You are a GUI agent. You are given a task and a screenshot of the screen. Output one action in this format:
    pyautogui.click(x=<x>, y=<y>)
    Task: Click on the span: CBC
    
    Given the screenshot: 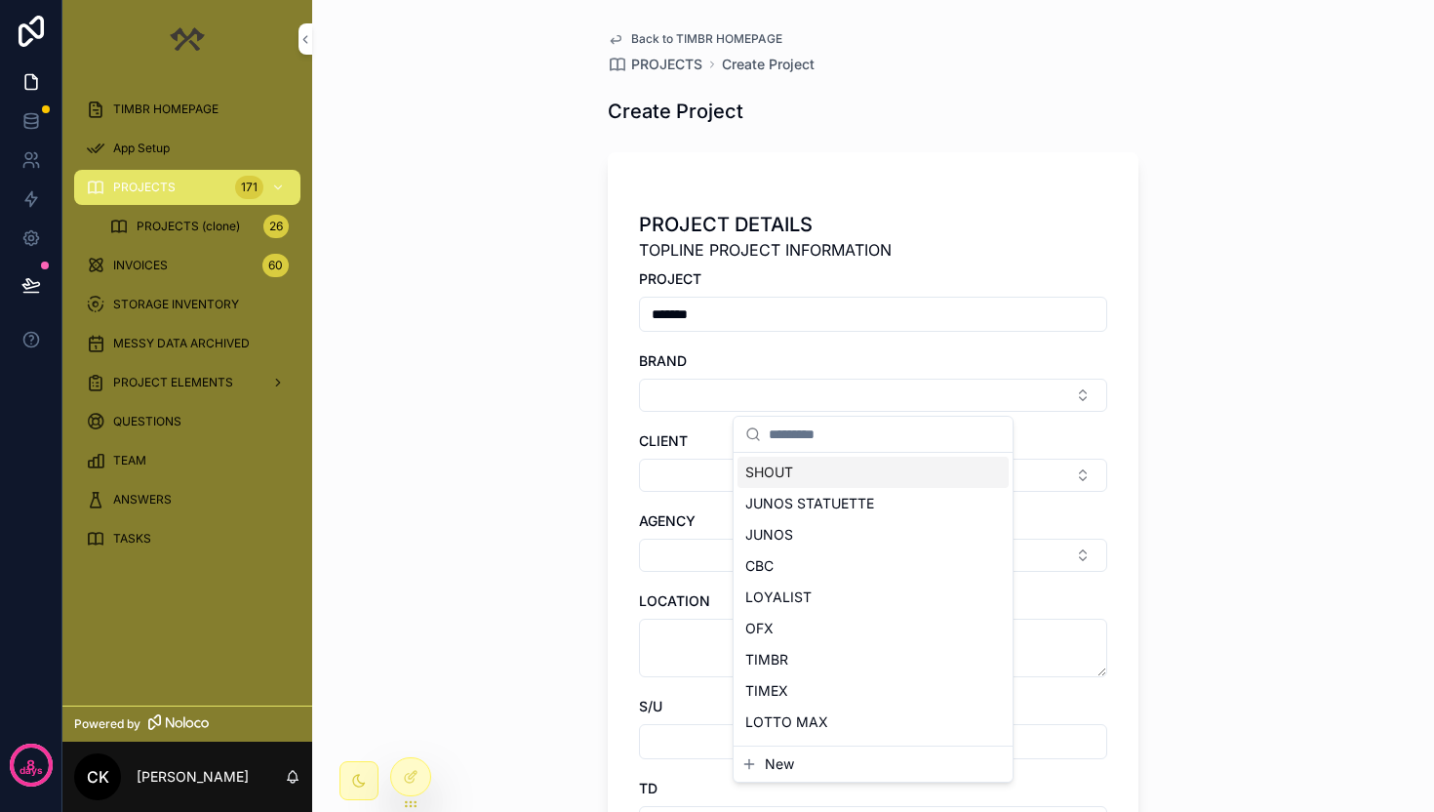 What is the action you would take?
    pyautogui.click(x=759, y=566)
    